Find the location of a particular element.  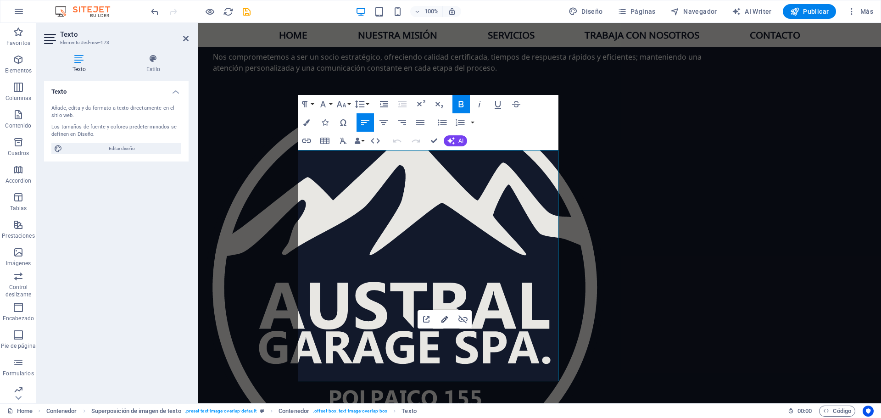

button: Strikethrough is located at coordinates (516, 104).